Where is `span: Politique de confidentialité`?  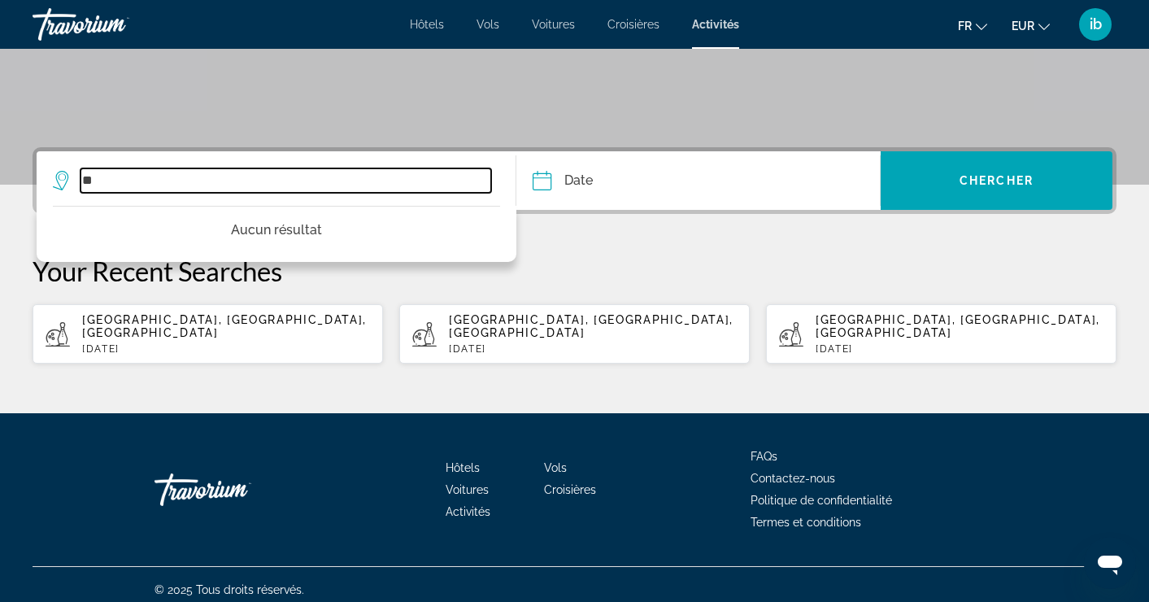
span: Politique de confidentialité is located at coordinates (822, 500).